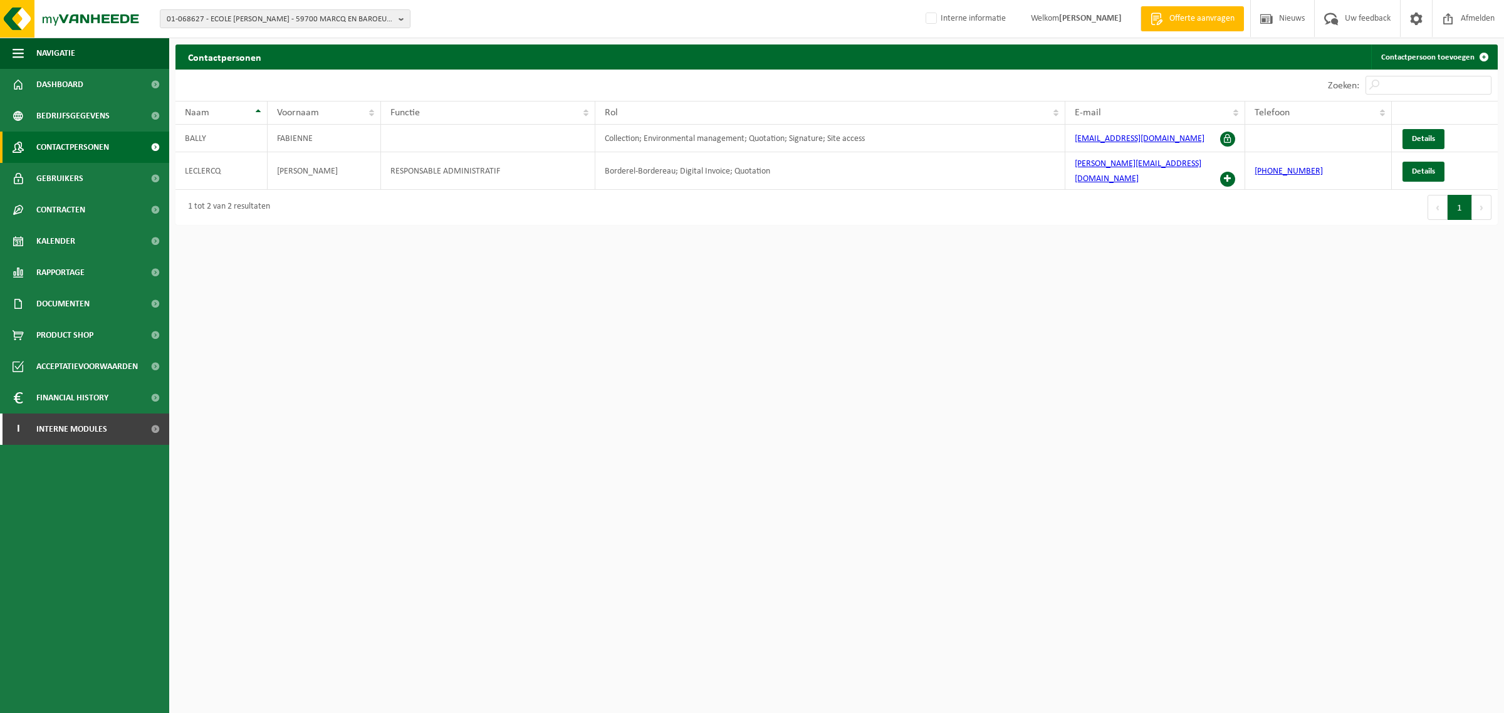  What do you see at coordinates (1459, 207) in the screenshot?
I see `button: 1` at bounding box center [1459, 207].